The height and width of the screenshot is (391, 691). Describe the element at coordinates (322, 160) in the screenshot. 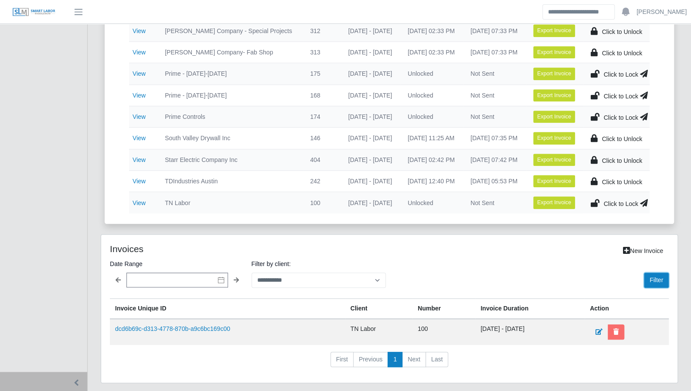

I see `td: 404` at that location.